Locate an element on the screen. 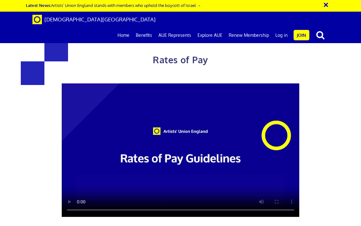 The height and width of the screenshot is (226, 361). a: Join is located at coordinates (301, 35).